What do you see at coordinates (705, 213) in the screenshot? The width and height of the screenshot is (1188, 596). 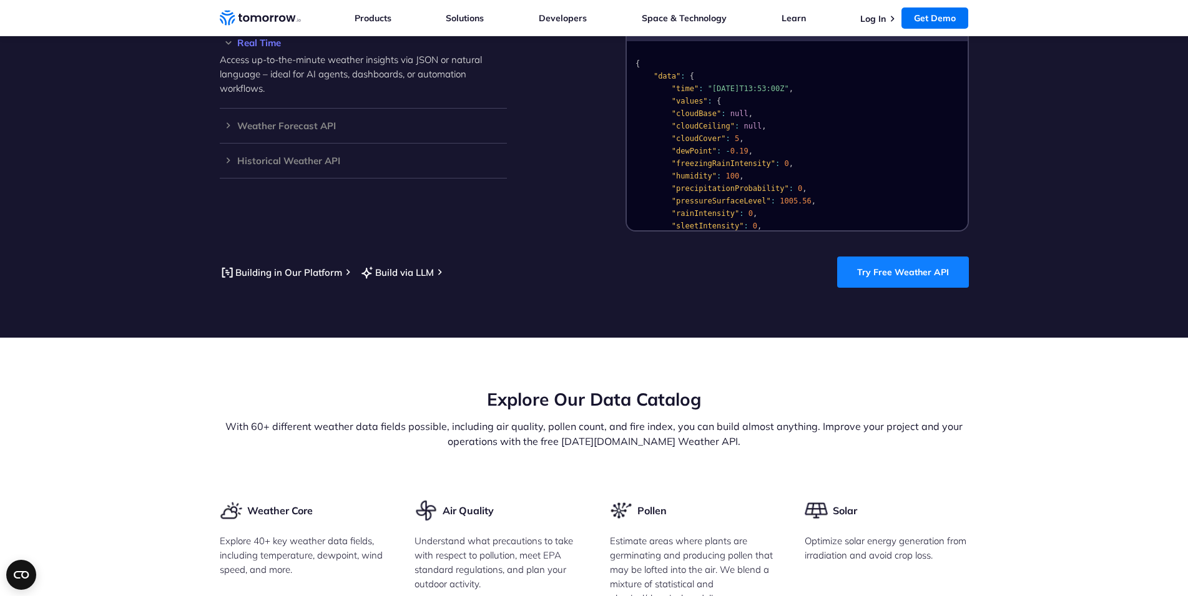 I see `span: "rainIntensity"` at bounding box center [705, 213].